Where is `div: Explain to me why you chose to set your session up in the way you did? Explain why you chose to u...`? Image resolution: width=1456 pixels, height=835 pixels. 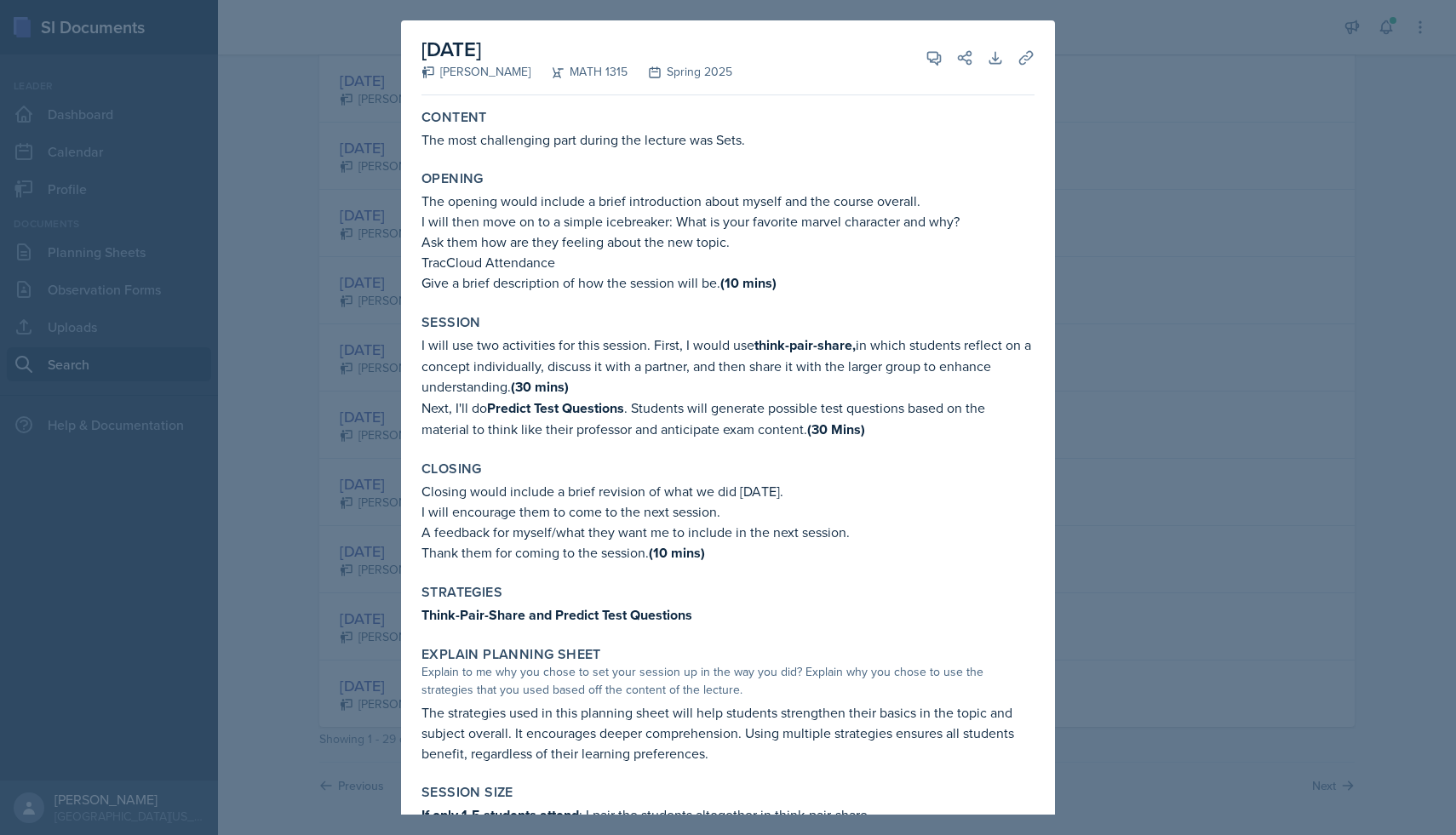
div: Explain to me why you chose to set your session up in the way you did? Explain why you chose to u... is located at coordinates (728, 680).